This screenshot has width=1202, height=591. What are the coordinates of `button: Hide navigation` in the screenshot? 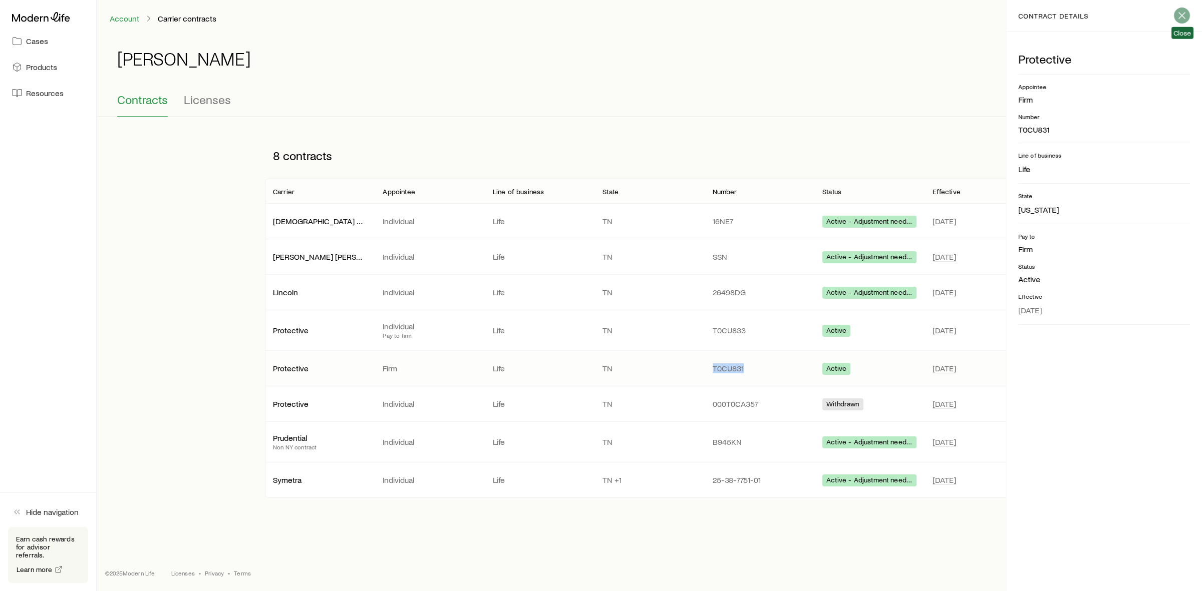 It's located at (48, 512).